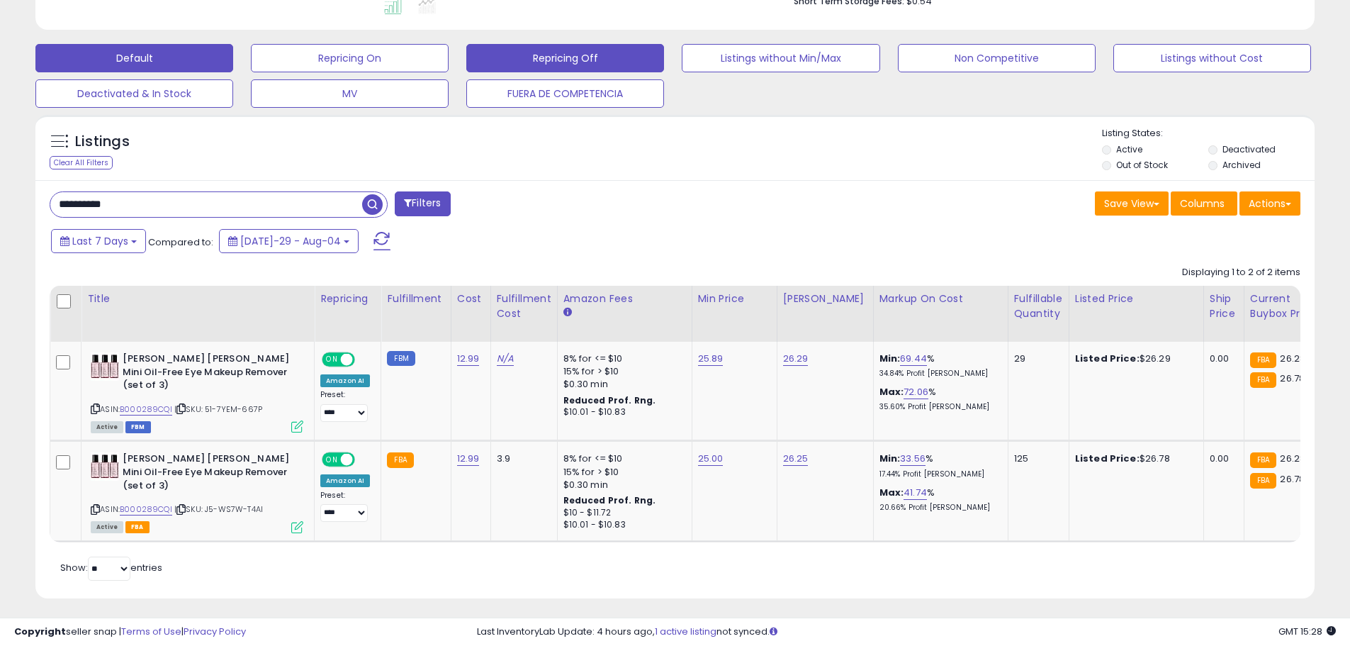  What do you see at coordinates (565, 58) in the screenshot?
I see `button: Repricing Off` at bounding box center [565, 58].